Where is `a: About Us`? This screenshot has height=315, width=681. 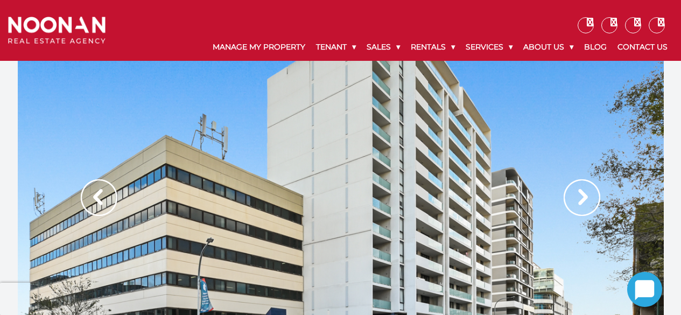
a: About Us is located at coordinates (548, 47).